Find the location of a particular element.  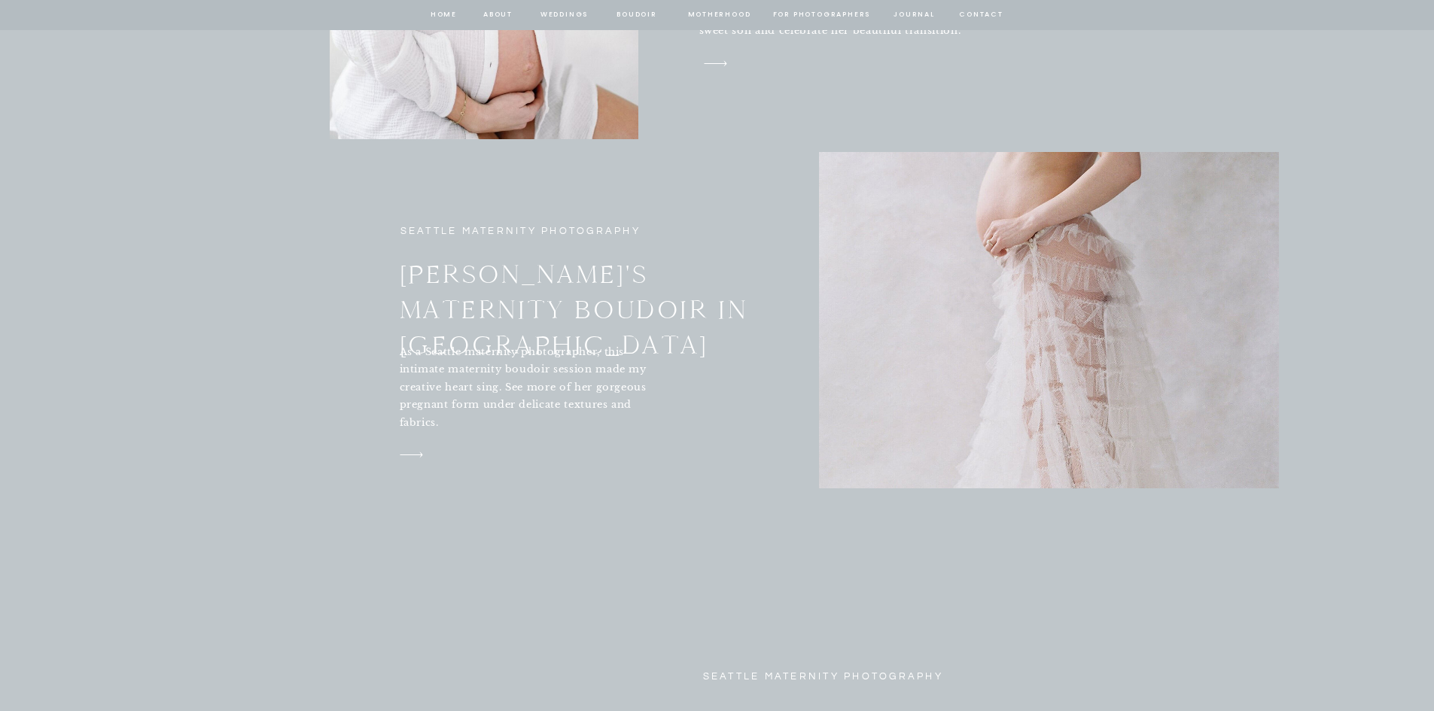

a: about is located at coordinates (498, 15).